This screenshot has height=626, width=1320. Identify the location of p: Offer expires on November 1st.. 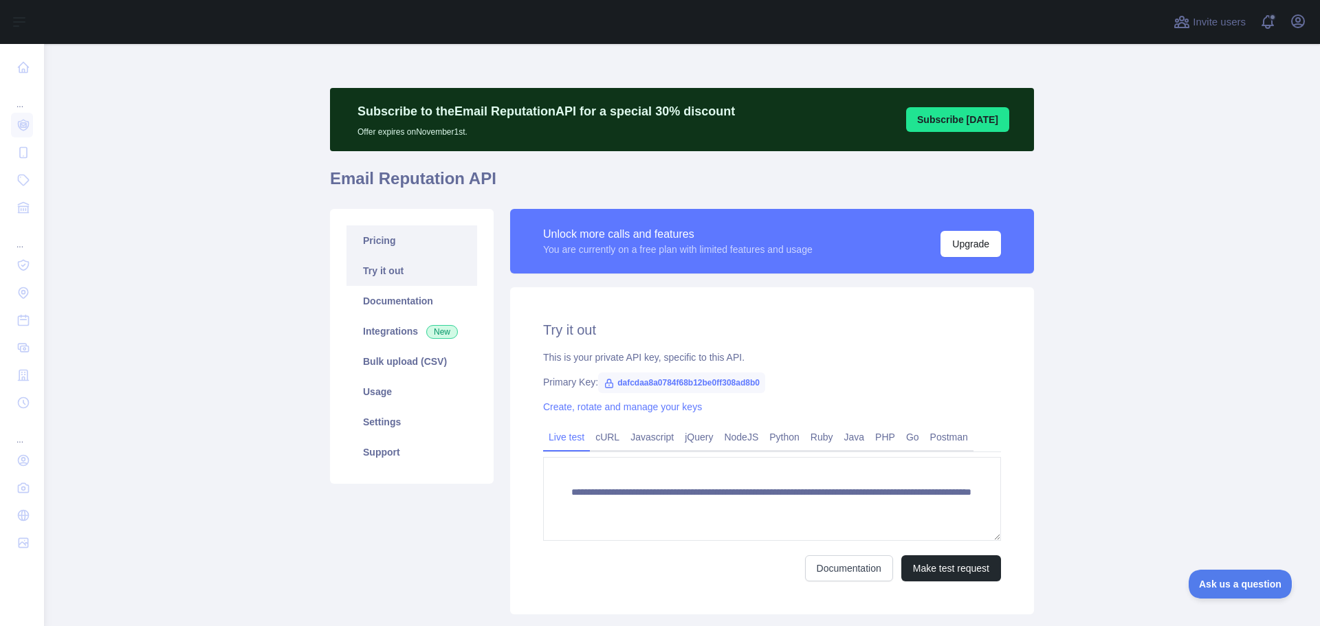
(546, 129).